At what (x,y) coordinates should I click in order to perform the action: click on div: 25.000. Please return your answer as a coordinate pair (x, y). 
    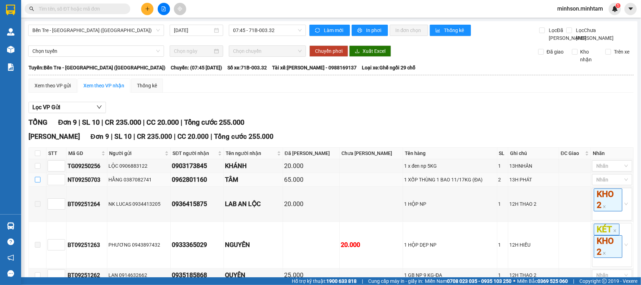
    Looking at the image, I should click on (311, 275).